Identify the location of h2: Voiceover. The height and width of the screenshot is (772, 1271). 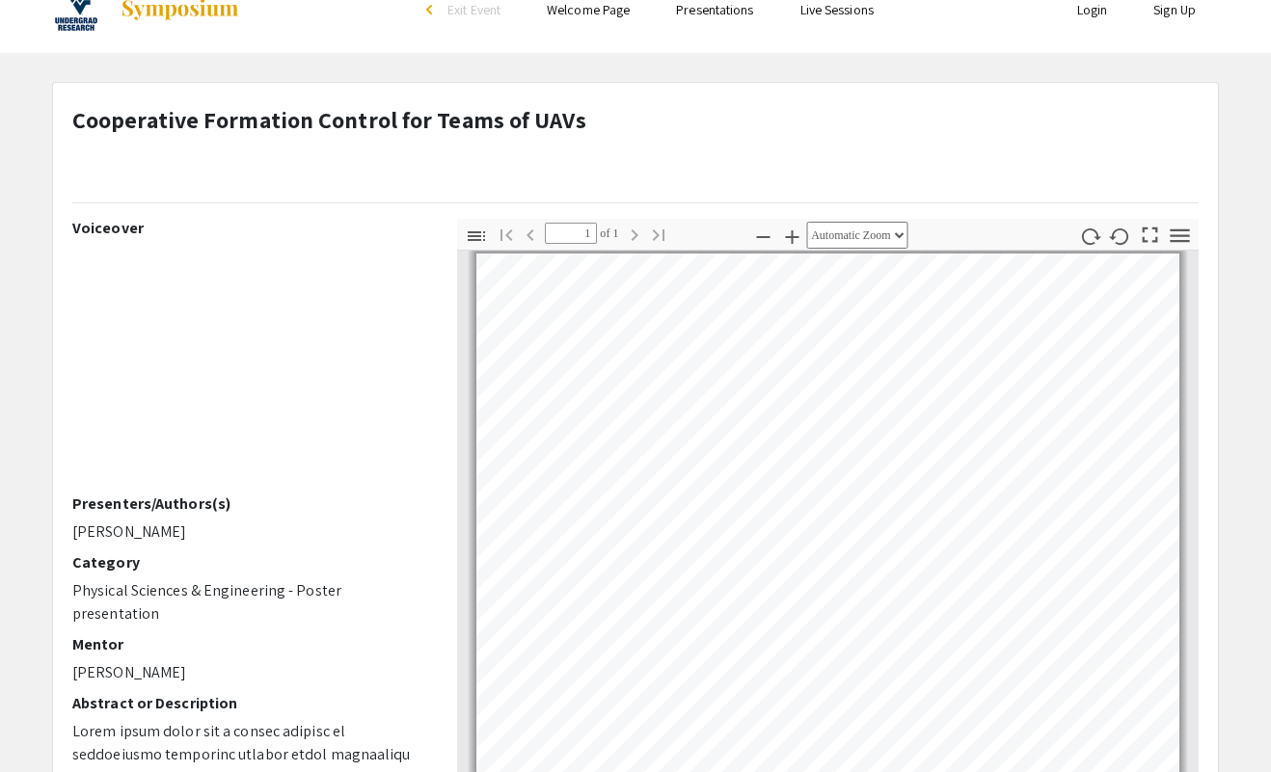
(250, 228).